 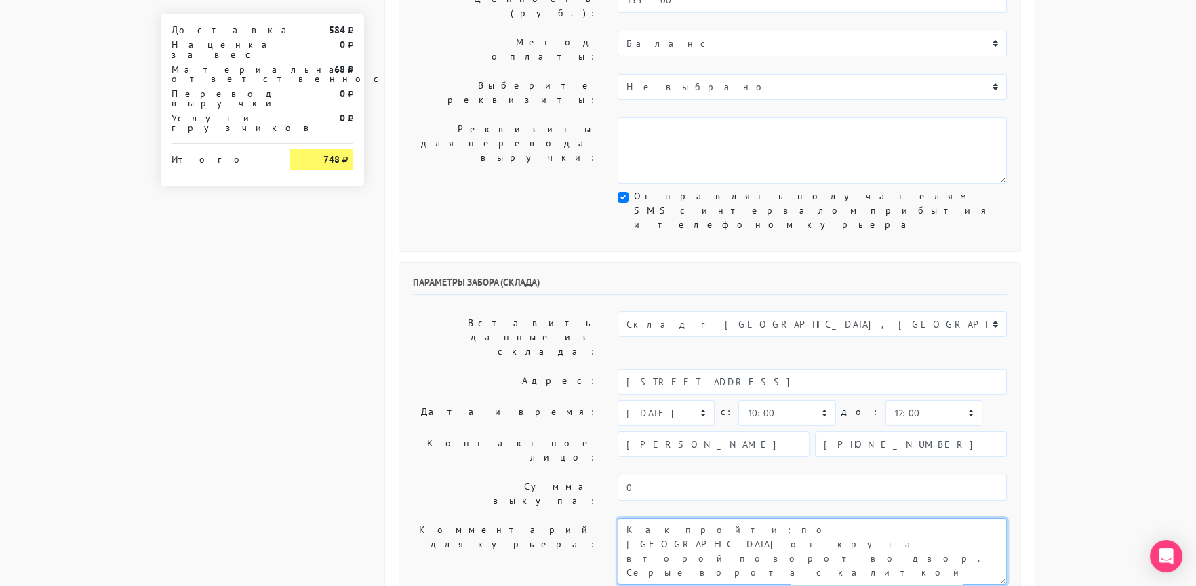 I want to click on strong: 68, so click(x=340, y=69).